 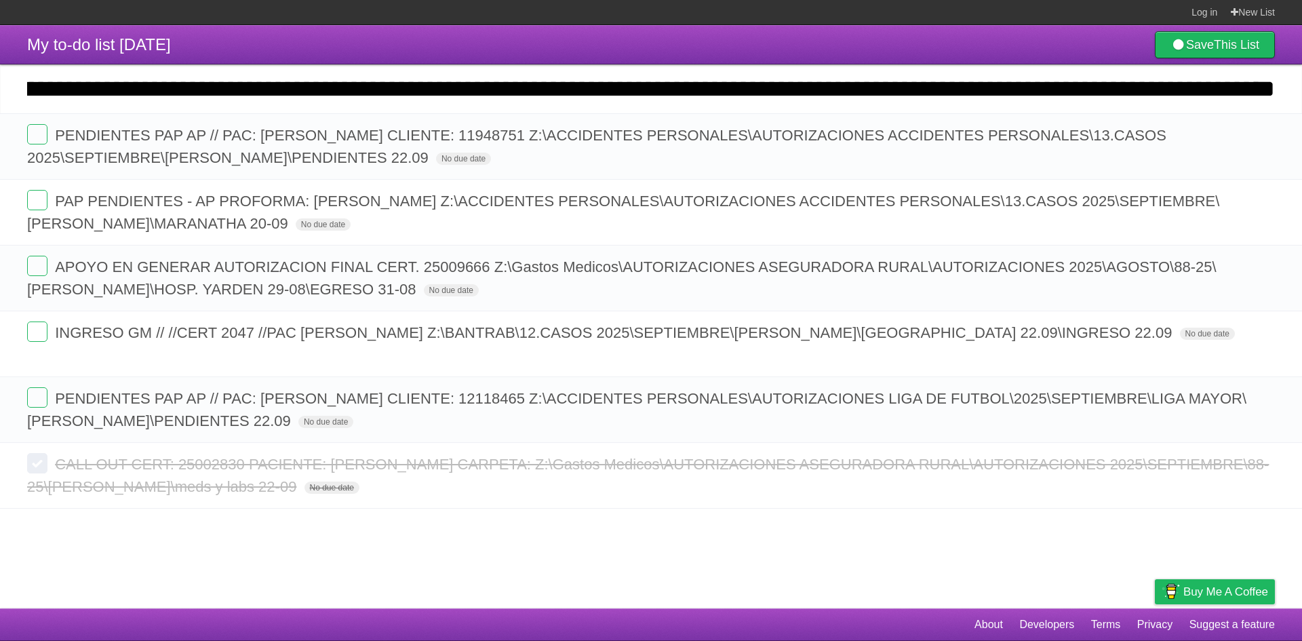 I want to click on img: Buy me a coffee, so click(x=1170, y=591).